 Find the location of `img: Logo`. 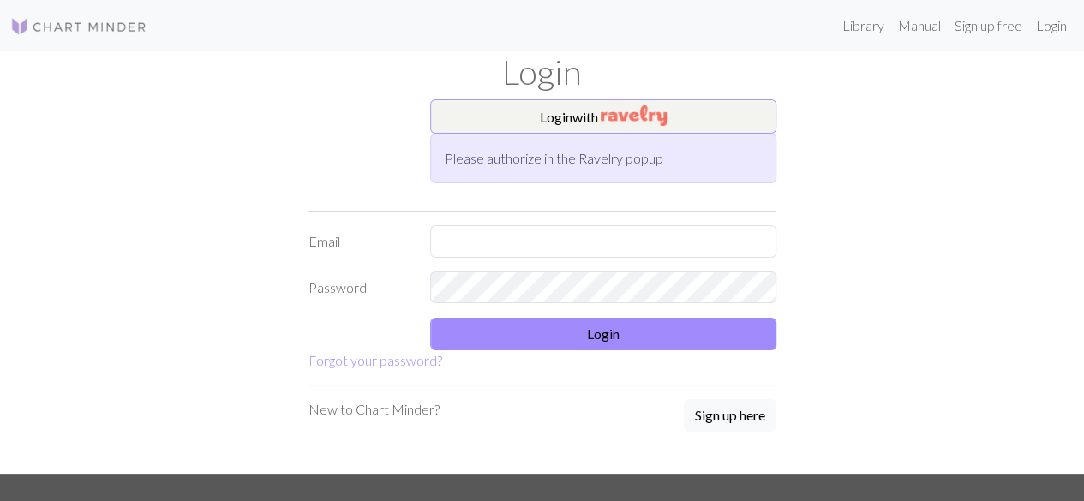

img: Logo is located at coordinates (79, 27).